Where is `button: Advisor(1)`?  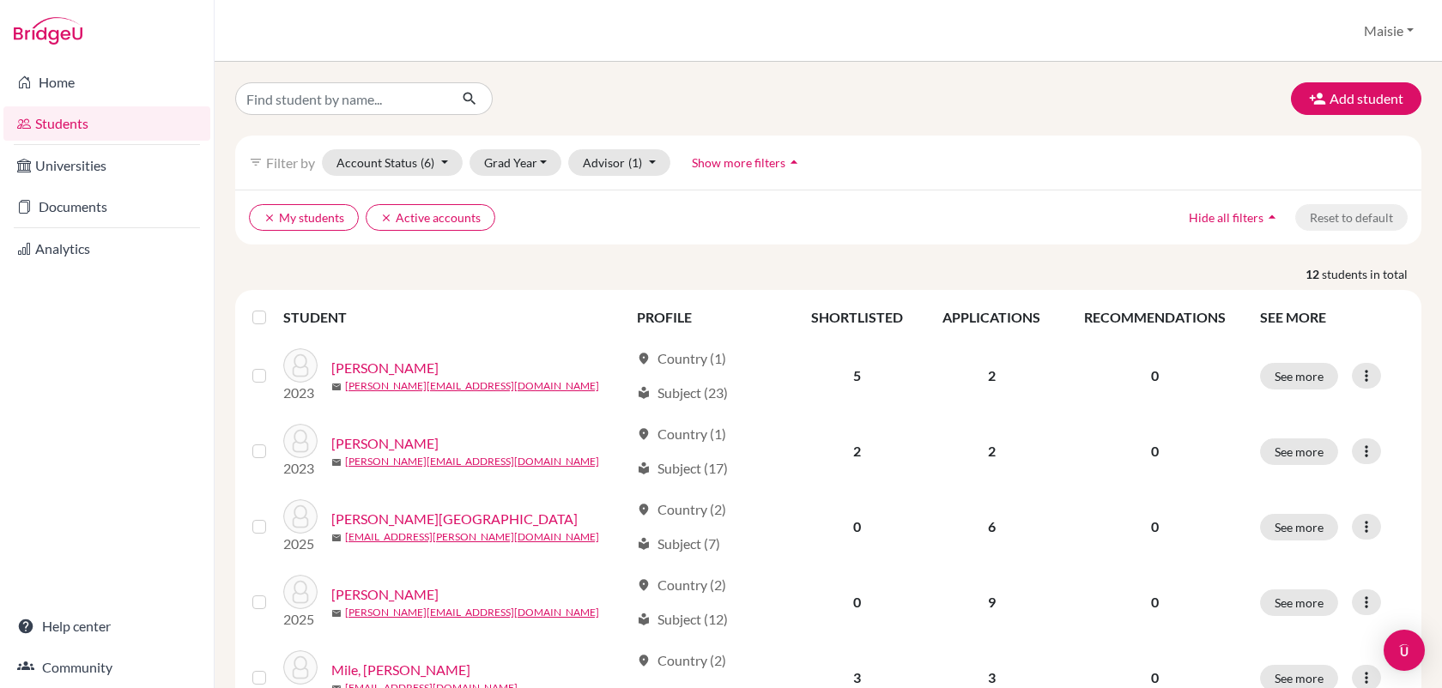 button: Advisor(1) is located at coordinates (619, 162).